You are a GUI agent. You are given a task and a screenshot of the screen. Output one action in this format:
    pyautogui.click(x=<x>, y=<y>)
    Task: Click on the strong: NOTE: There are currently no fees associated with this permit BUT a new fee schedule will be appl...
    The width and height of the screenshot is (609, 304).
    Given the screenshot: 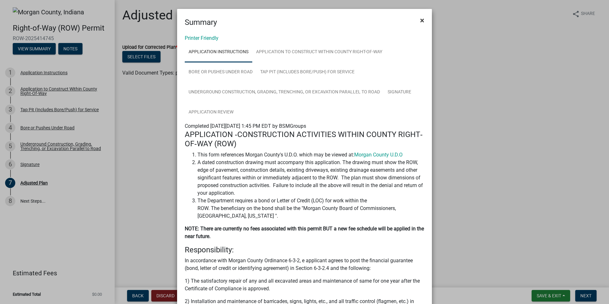 What is the action you would take?
    pyautogui.click(x=304, y=232)
    